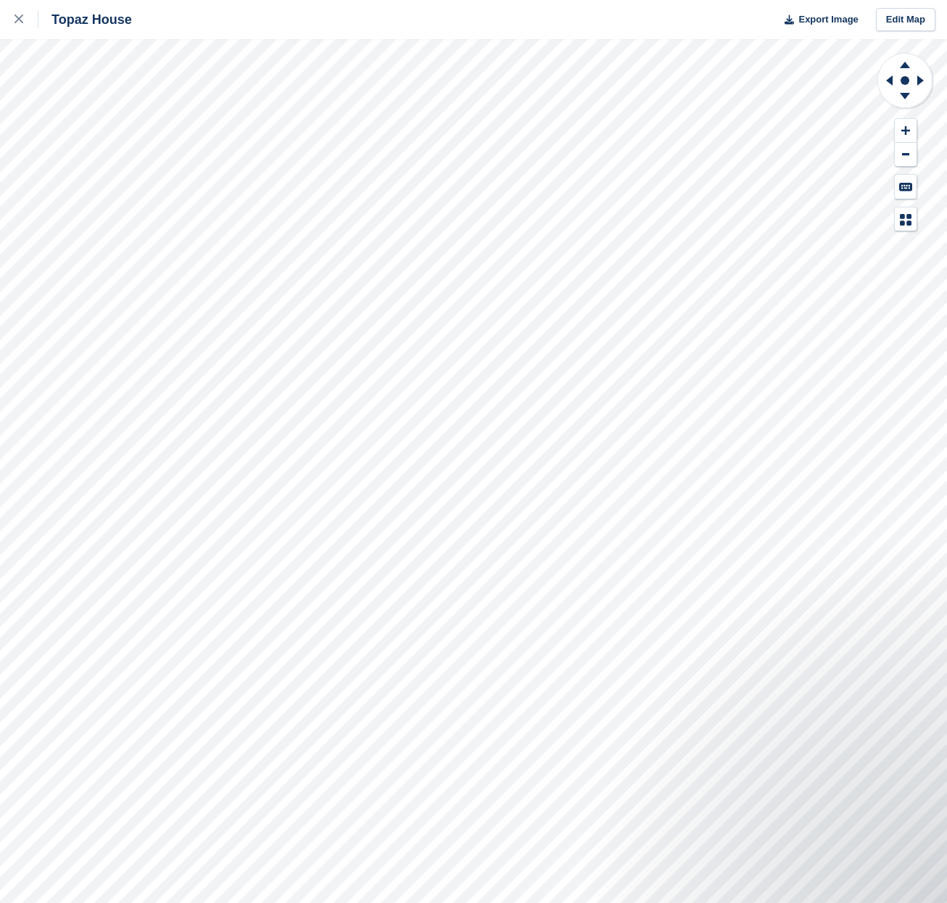  I want to click on button: Map Legend, so click(906, 219).